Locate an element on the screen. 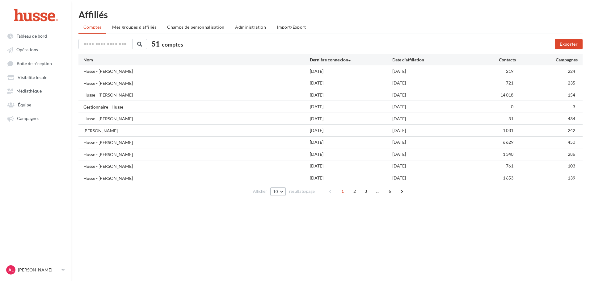 This screenshot has width=590, height=281. span: 224 is located at coordinates (571, 71).